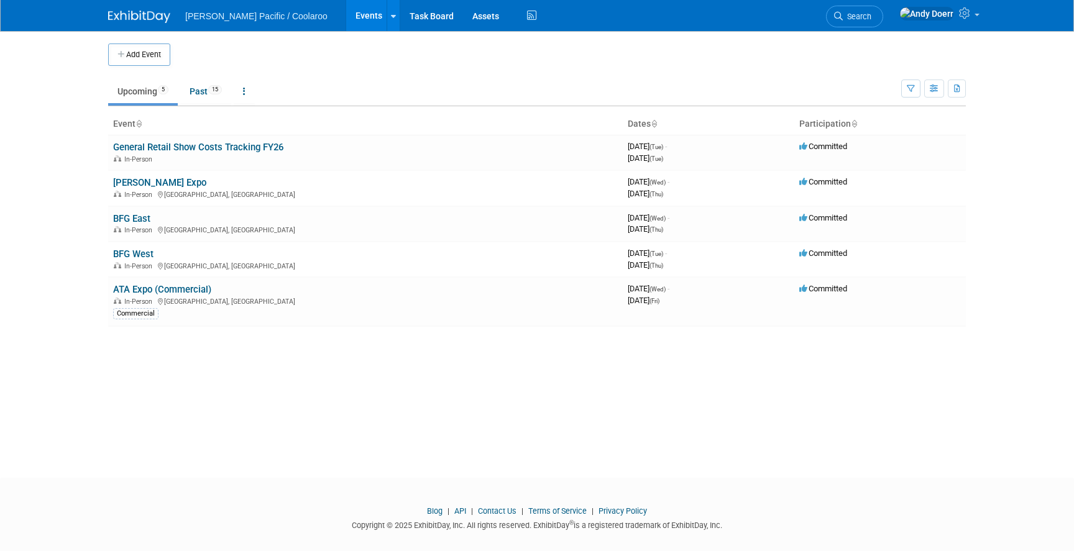  Describe the element at coordinates (927, 14) in the screenshot. I see `img: Andy Doerr` at that location.